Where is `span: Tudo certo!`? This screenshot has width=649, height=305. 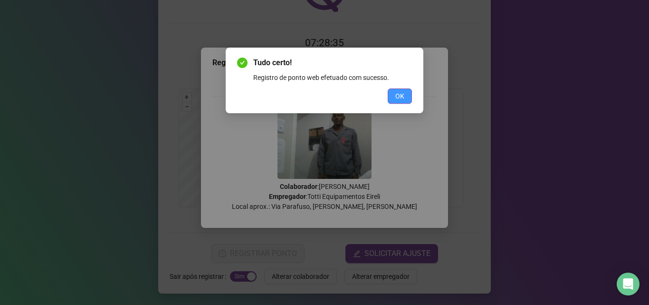
span: Tudo certo! is located at coordinates (333, 63).